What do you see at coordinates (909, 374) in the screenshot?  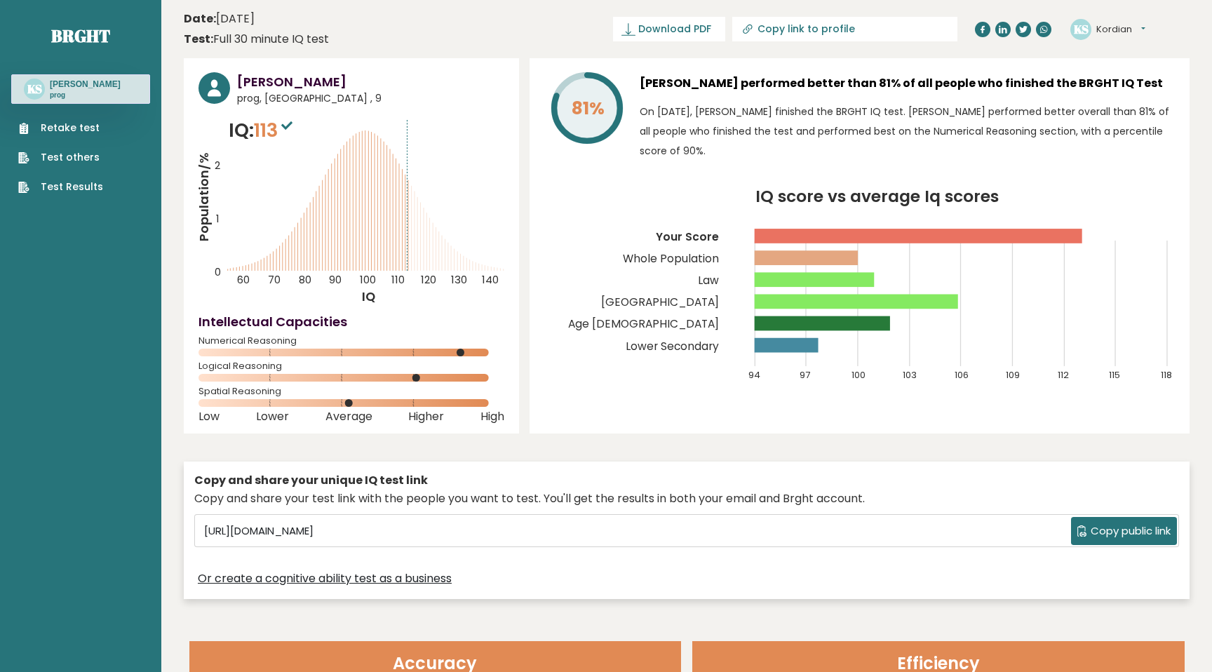 I see `tspan: 103` at bounding box center [909, 374].